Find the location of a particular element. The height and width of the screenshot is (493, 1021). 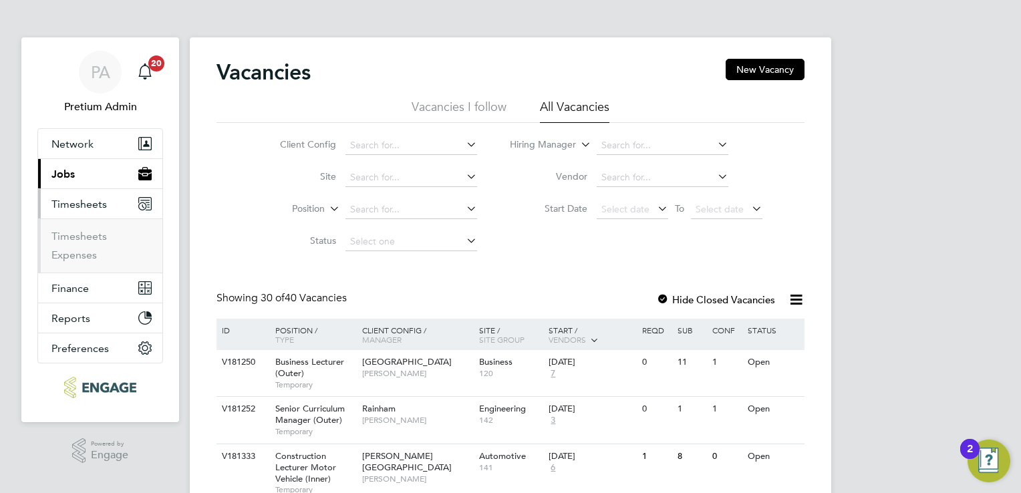

div: 11 is located at coordinates (691, 362).